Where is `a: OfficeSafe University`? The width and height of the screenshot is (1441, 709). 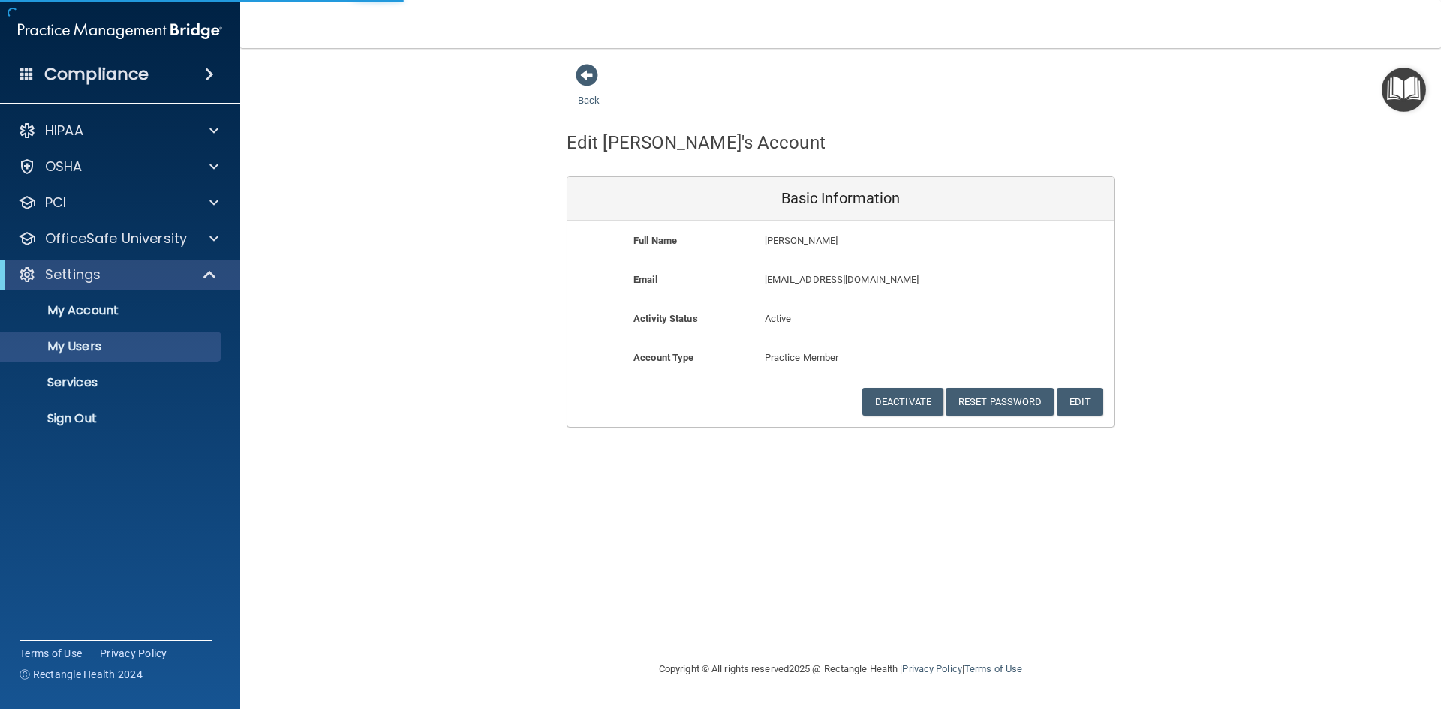 a: OfficeSafe University is located at coordinates (118, 239).